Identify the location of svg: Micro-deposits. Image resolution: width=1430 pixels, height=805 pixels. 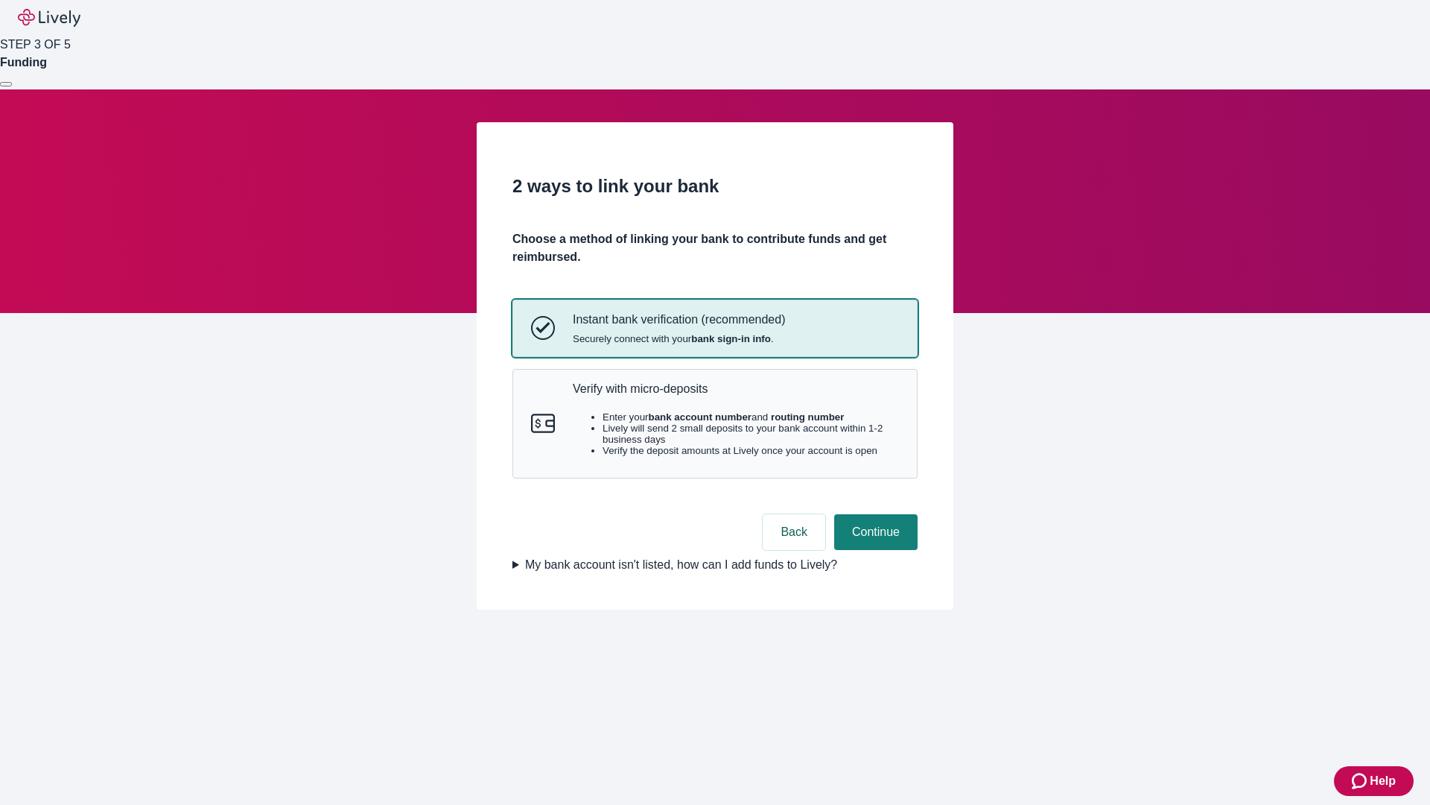
(543, 423).